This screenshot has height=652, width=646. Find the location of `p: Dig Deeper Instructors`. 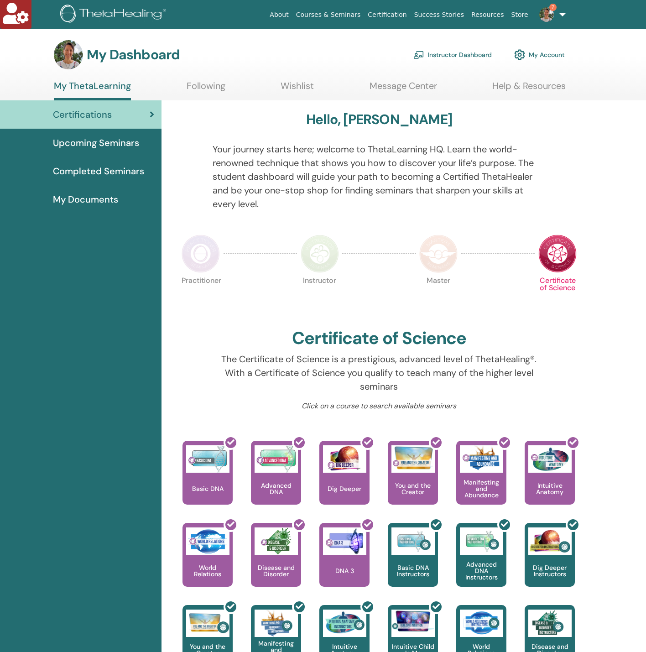

p: Dig Deeper Instructors is located at coordinates (549, 570).